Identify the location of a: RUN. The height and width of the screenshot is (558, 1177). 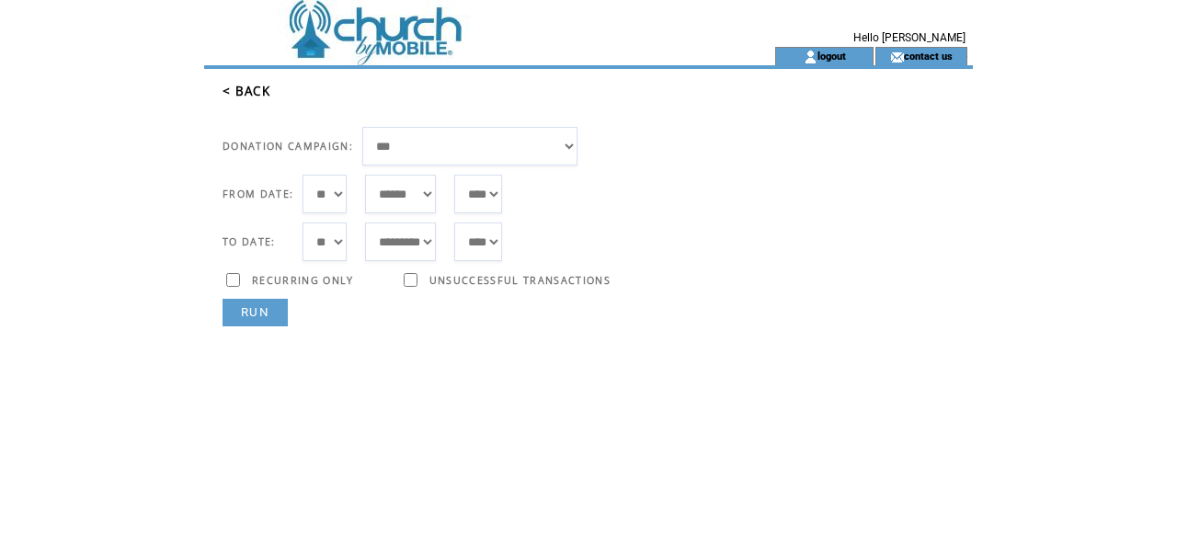
(255, 313).